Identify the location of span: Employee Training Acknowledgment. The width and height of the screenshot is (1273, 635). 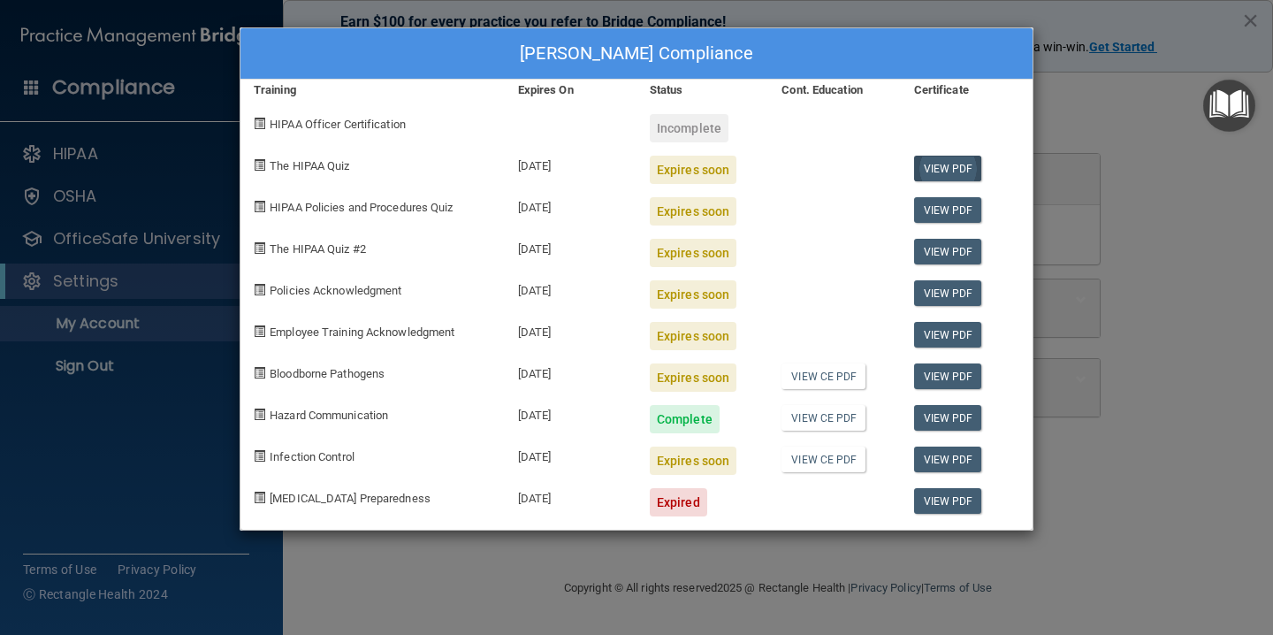
(362, 332).